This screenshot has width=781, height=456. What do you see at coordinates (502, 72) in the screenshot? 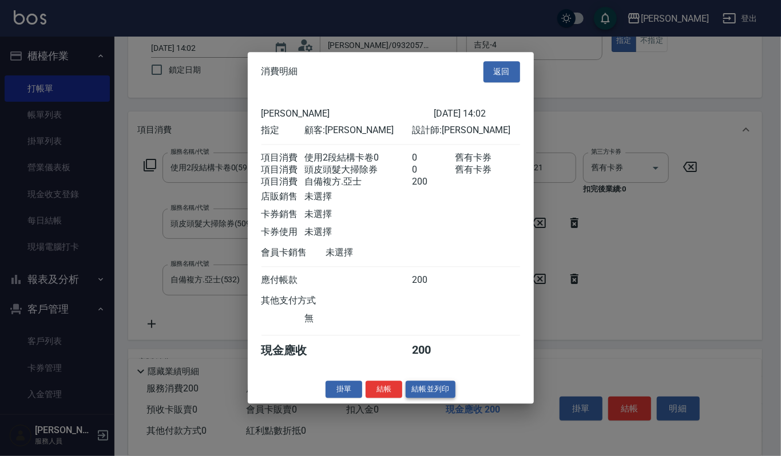
I see `button: 返回` at bounding box center [502, 72].